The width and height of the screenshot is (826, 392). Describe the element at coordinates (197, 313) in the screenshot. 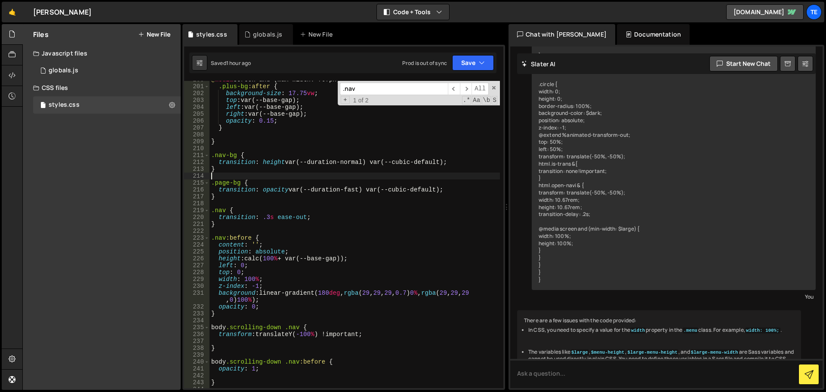

I see `div: 233` at that location.